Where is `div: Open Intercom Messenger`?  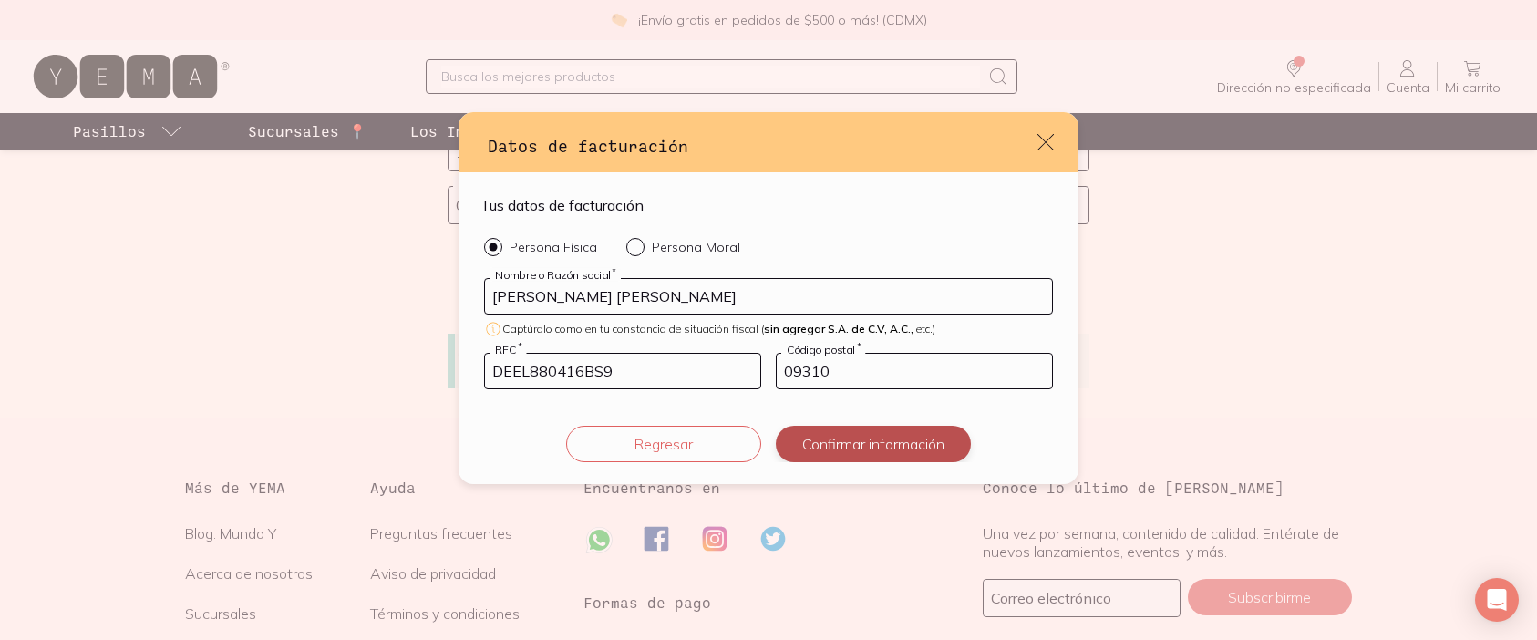 div: Open Intercom Messenger is located at coordinates (1497, 600).